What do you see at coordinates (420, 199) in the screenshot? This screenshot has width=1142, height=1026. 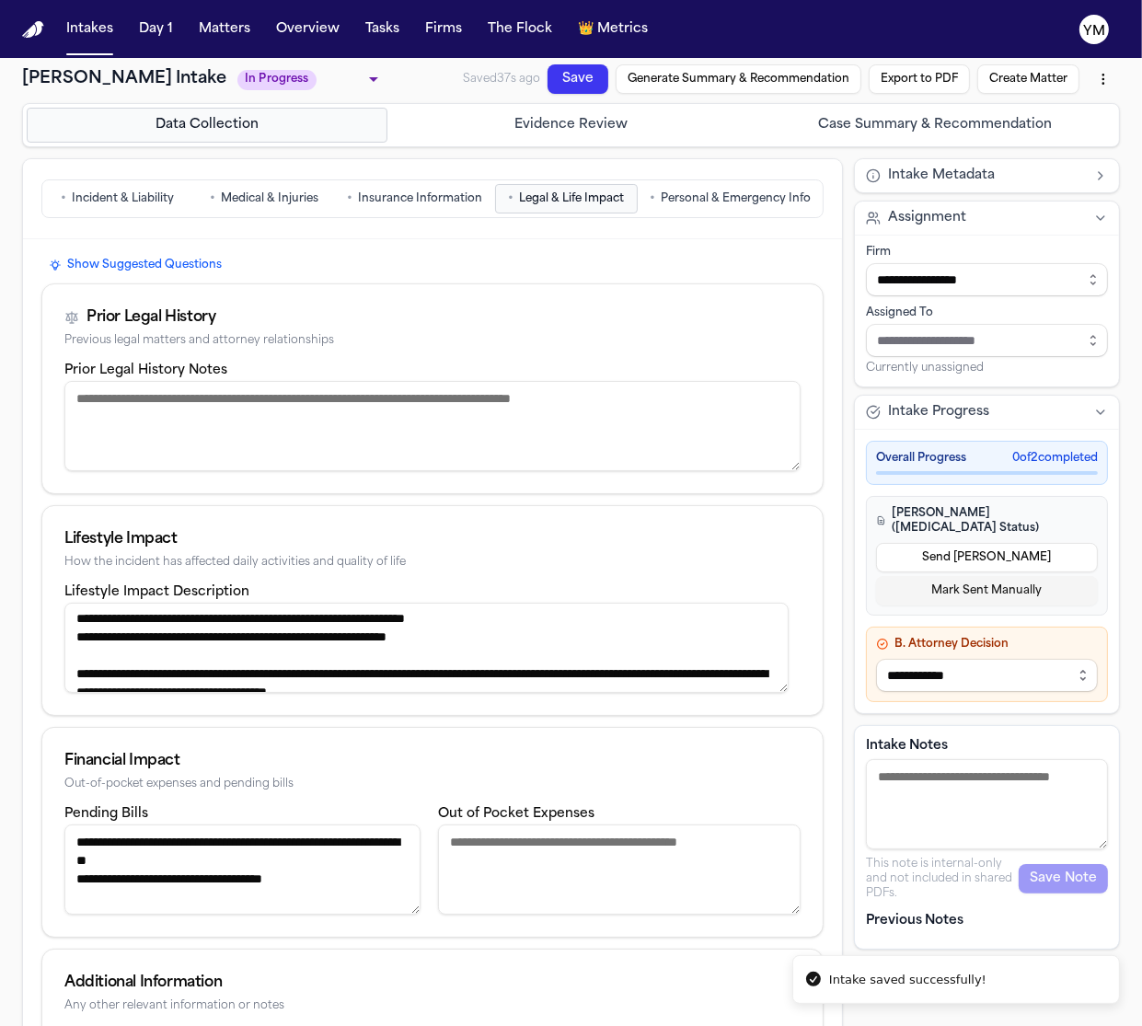 I see `span: Insurance Information` at bounding box center [420, 199].